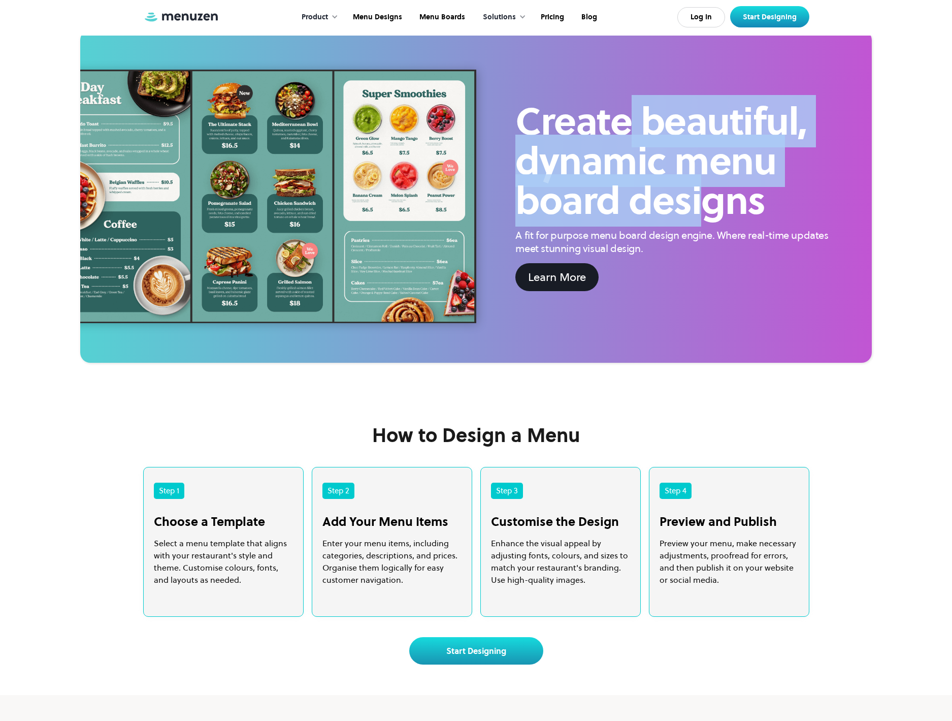  I want to click on h3: Add Your Menu Items, so click(392, 522).